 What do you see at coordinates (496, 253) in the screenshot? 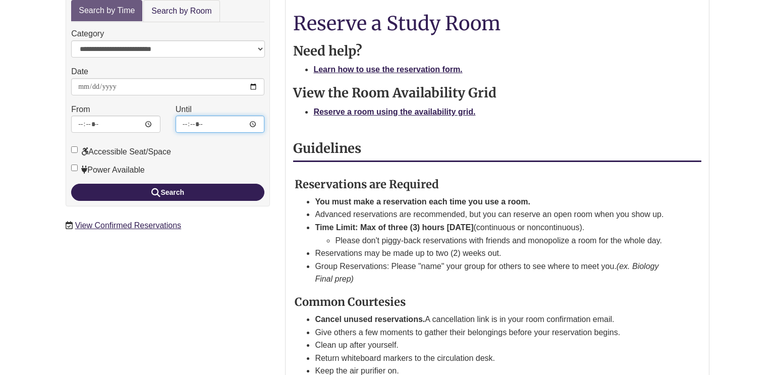
I see `li: Reservations may be made up to two (2) weeks out.` at bounding box center [496, 253].